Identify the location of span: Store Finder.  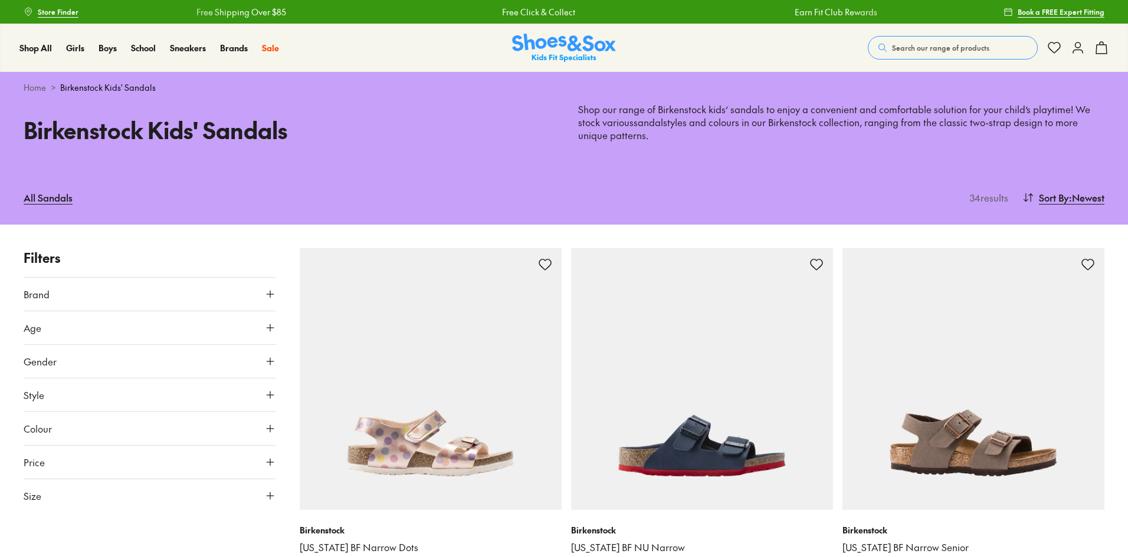
(58, 12).